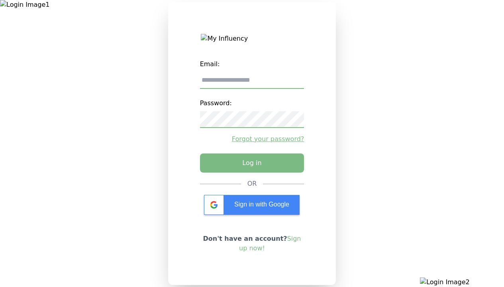  Describe the element at coordinates (252, 184) in the screenshot. I see `div: OR` at that location.